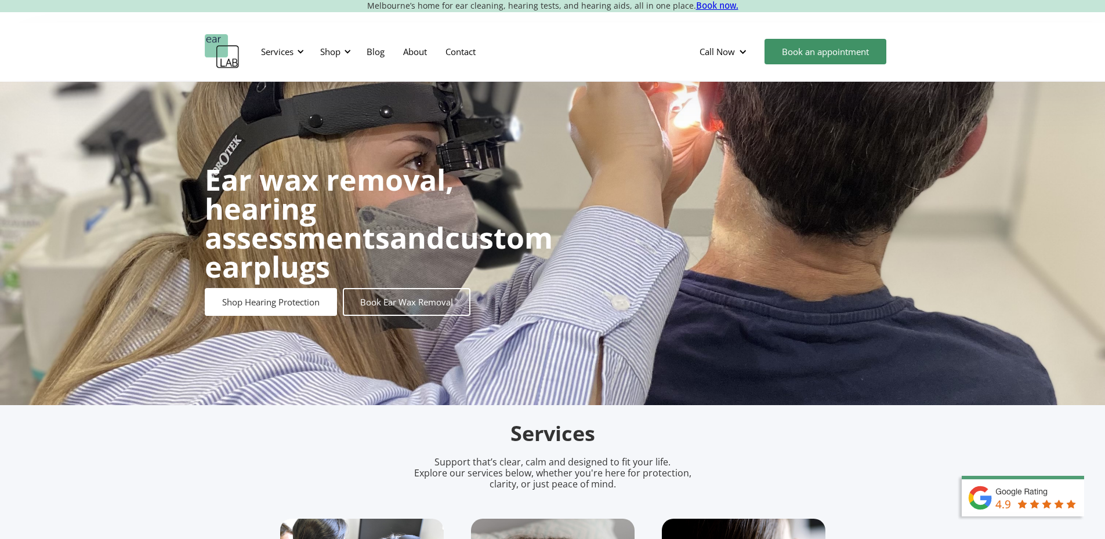  What do you see at coordinates (222, 52) in the screenshot?
I see `a: home` at bounding box center [222, 52].